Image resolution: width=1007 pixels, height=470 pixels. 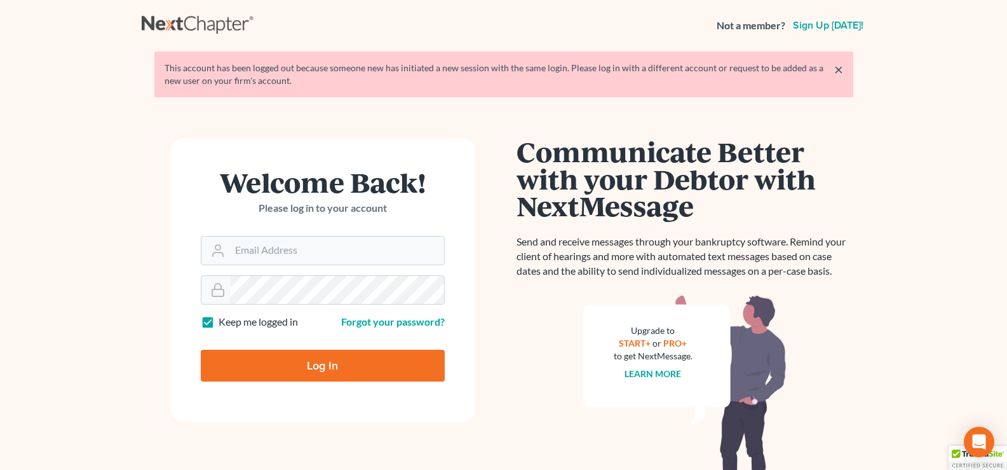 What do you see at coordinates (657, 343) in the screenshot?
I see `span: or` at bounding box center [657, 343].